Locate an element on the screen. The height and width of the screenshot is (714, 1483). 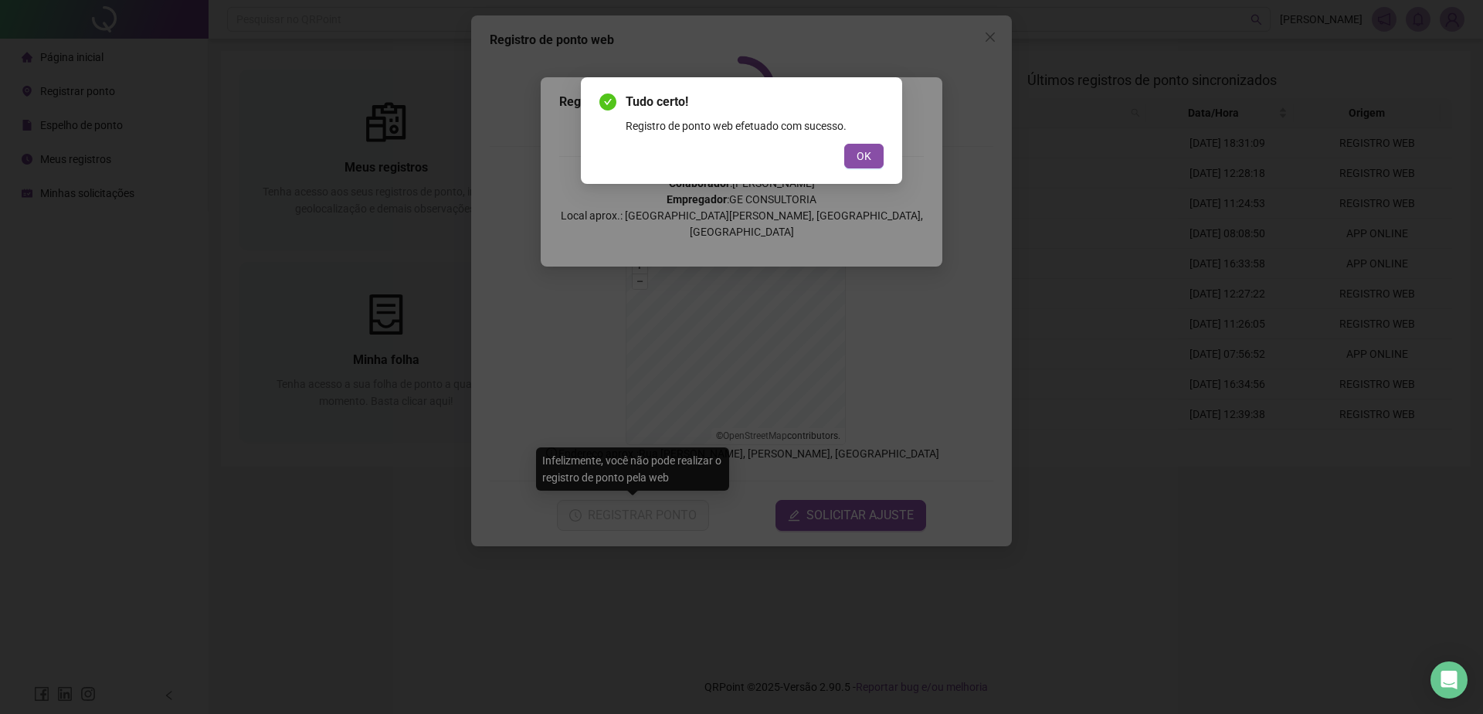
span: Tudo certo! is located at coordinates (755, 102).